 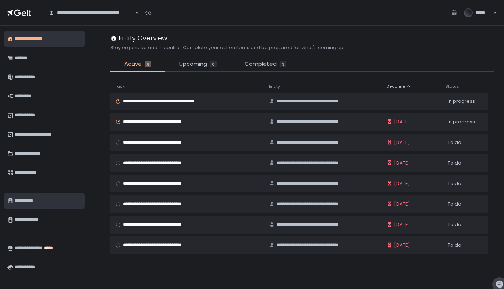 I want to click on div: 0, so click(x=213, y=64).